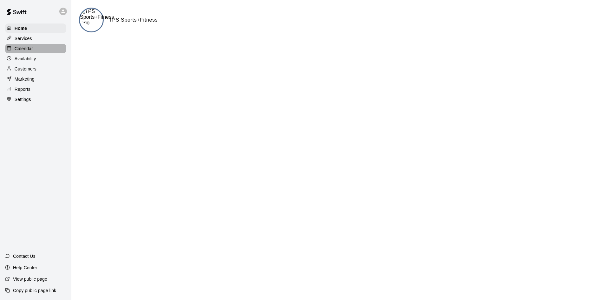  Describe the element at coordinates (25, 267) in the screenshot. I see `p: Help Center` at that location.